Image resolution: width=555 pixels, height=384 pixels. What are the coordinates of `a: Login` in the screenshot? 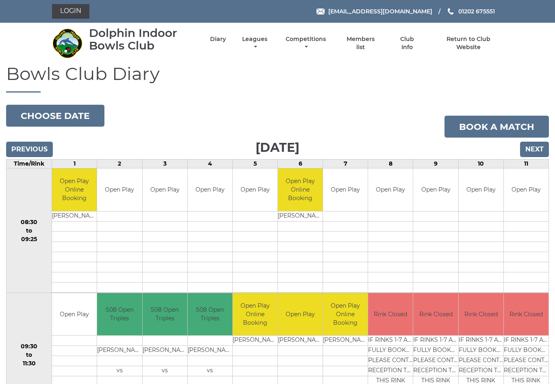 It's located at (71, 11).